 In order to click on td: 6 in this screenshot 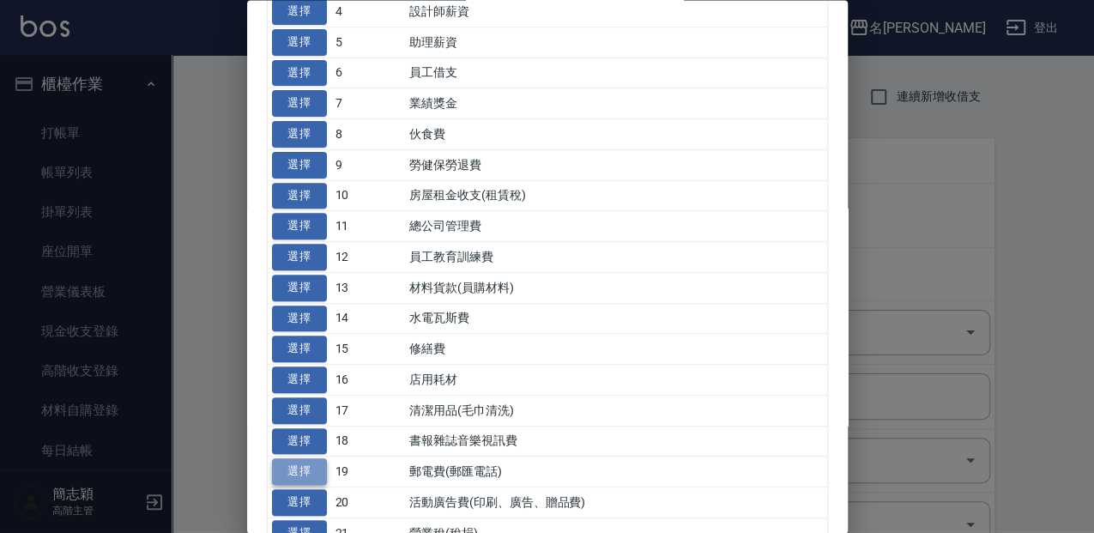, I will do `click(368, 74)`.